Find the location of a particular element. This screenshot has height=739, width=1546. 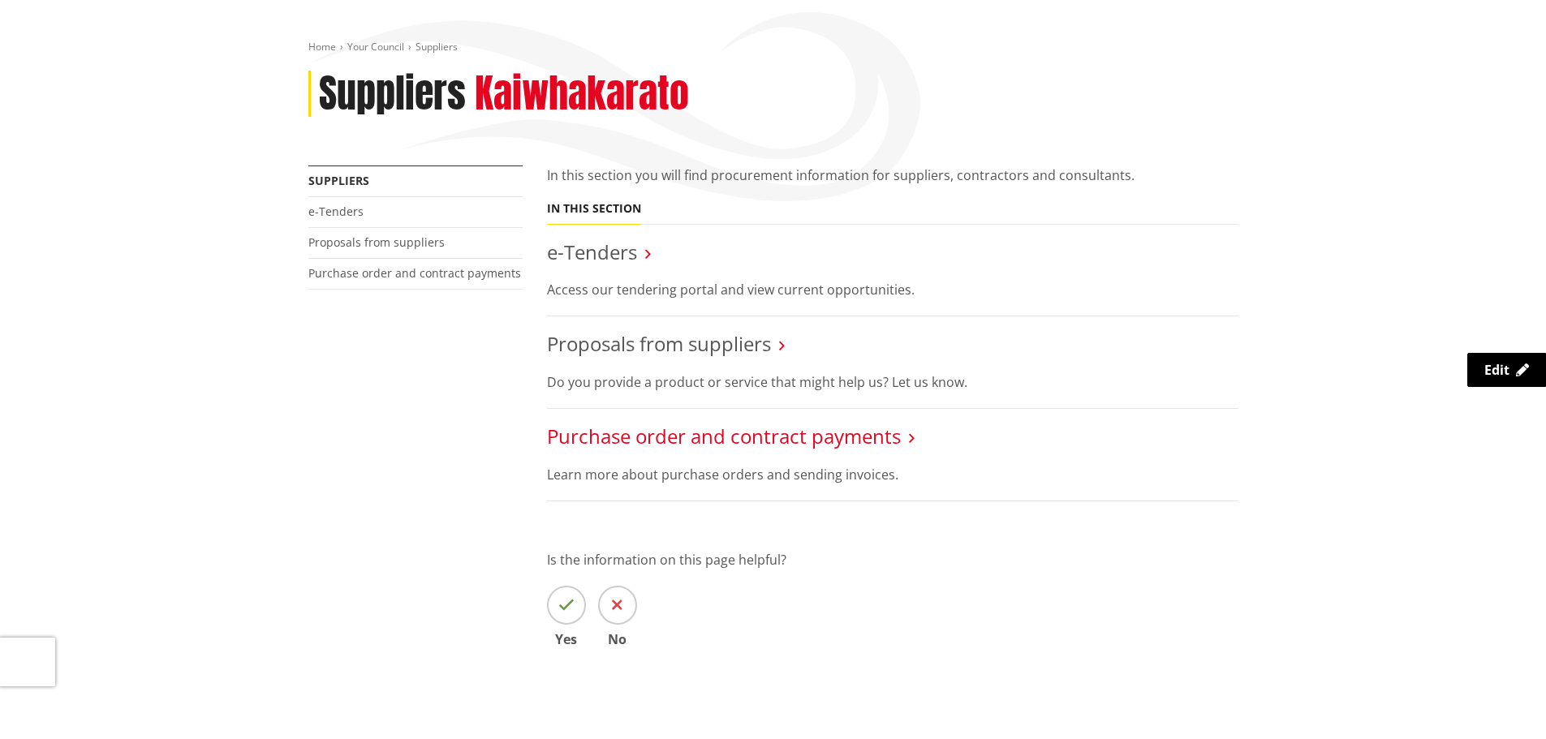

span: No is located at coordinates (618, 639).